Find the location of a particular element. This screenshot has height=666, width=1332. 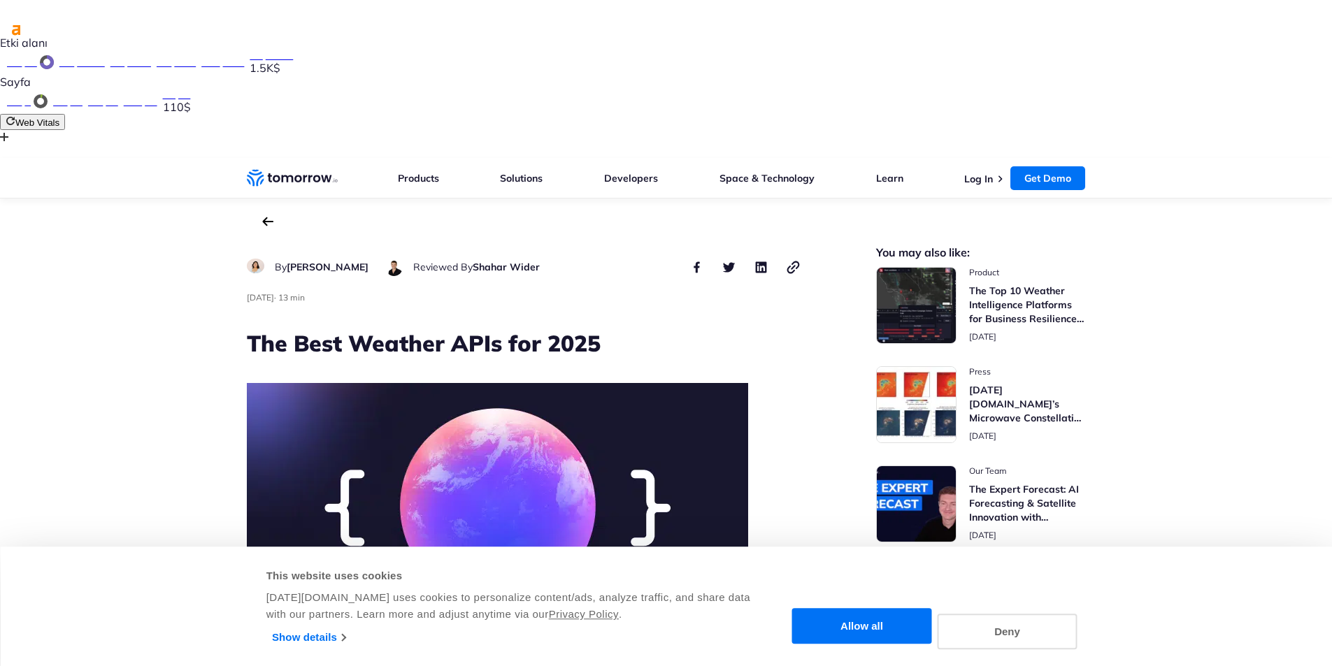

a: rp4.6M is located at coordinates (131, 62).